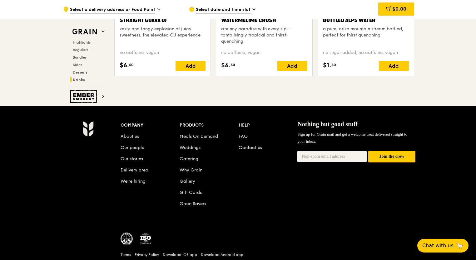 The width and height of the screenshot is (476, 260). Describe the element at coordinates (193, 204) in the screenshot. I see `a: Grain Savers` at that location.